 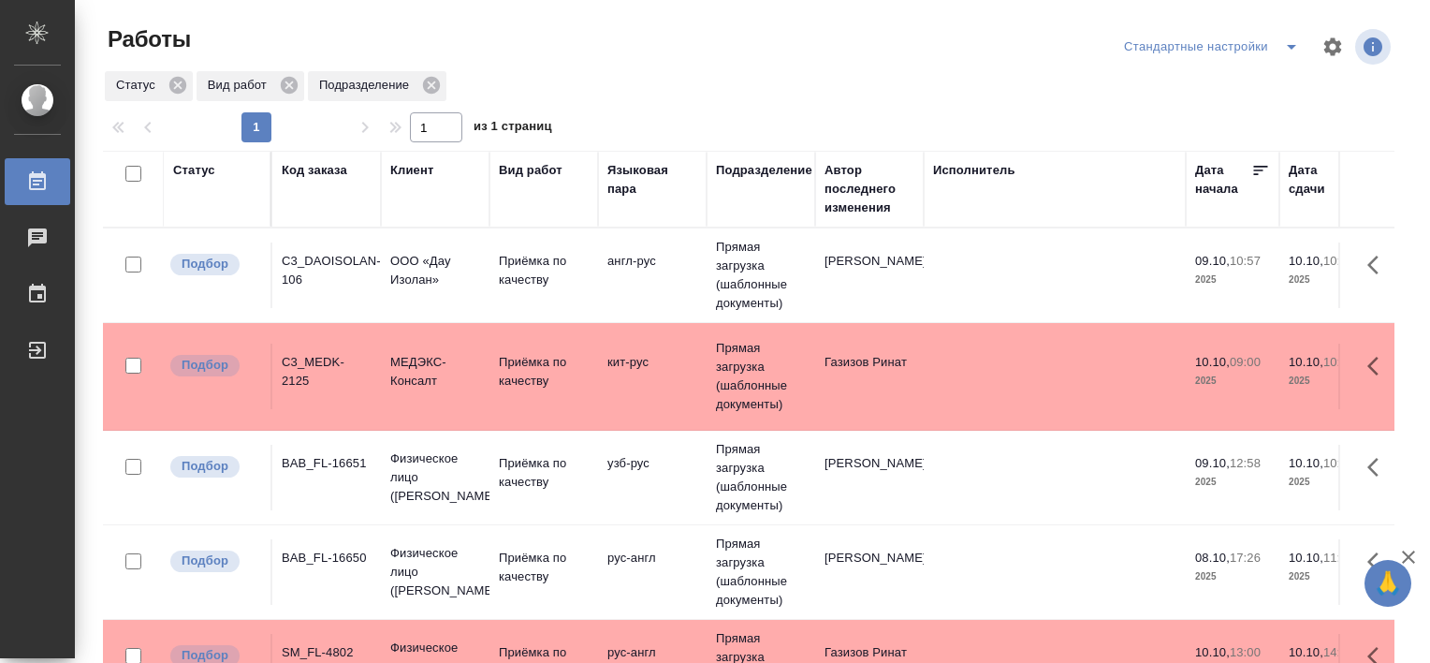 What do you see at coordinates (435, 270) in the screenshot?
I see `p: ООО «Дау Изолан»` at bounding box center [435, 270].